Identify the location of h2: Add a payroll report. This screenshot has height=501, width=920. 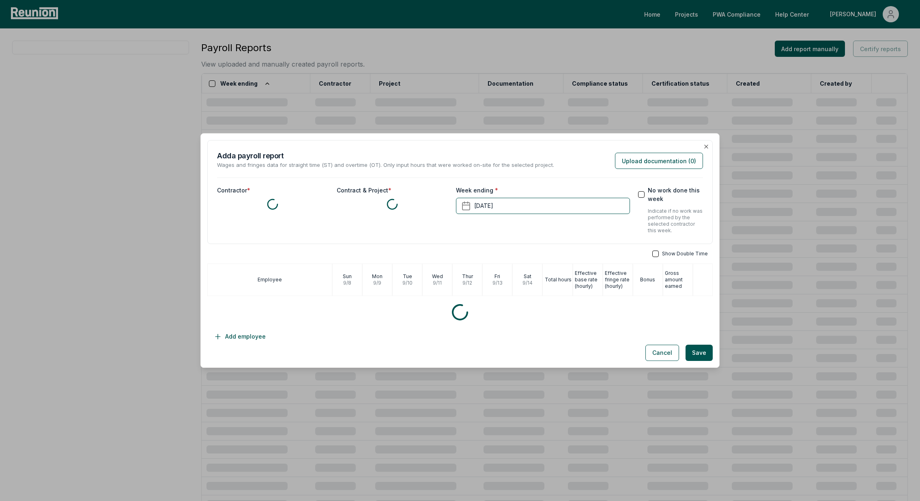
(385, 155).